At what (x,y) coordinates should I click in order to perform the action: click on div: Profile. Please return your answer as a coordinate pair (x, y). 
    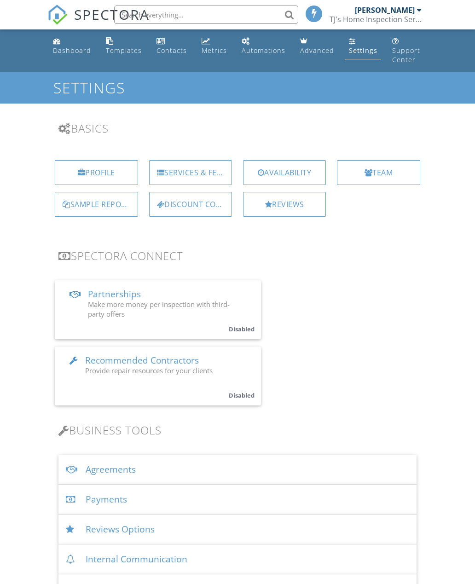
    Looking at the image, I should click on (96, 173).